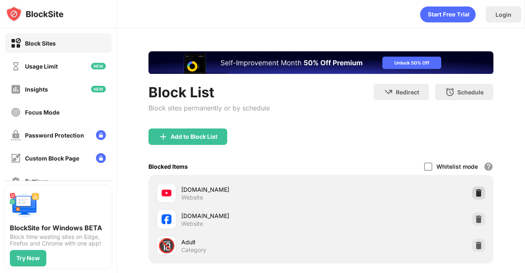 This screenshot has height=273, width=525. Describe the element at coordinates (16, 89) in the screenshot. I see `img: insights-off.svg` at that location.